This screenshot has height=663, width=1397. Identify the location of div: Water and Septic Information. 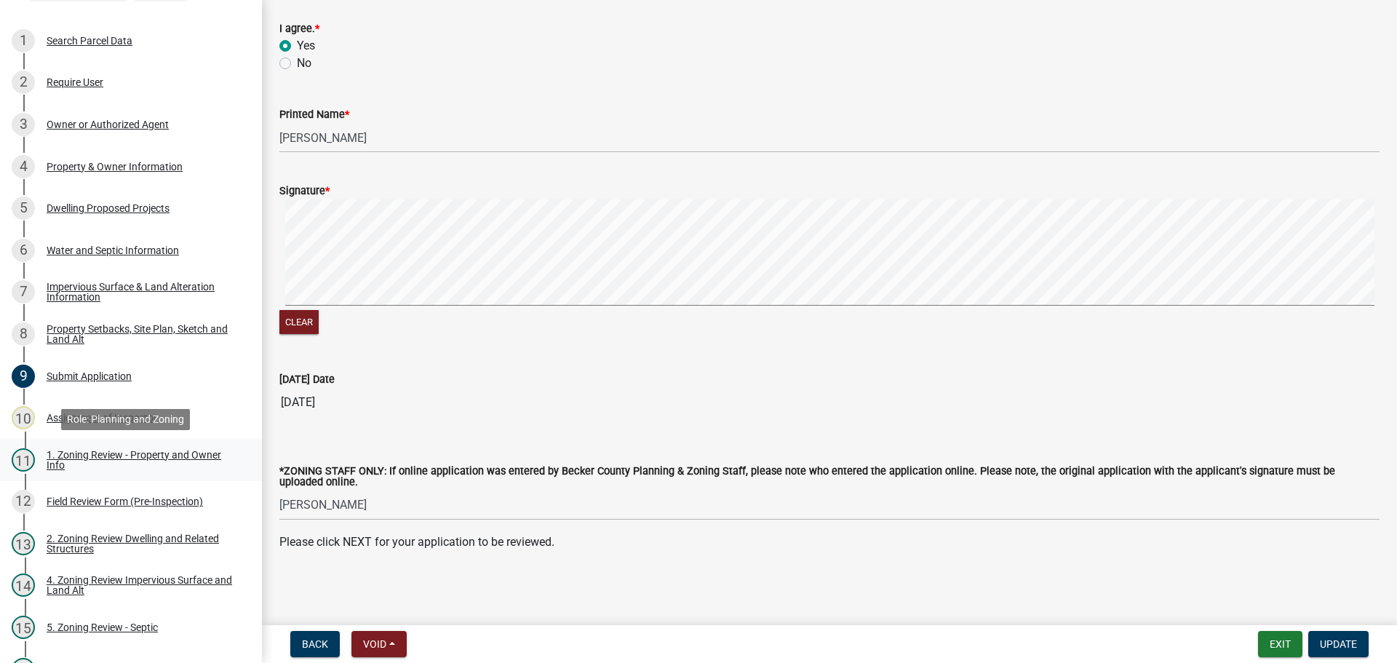
(113, 250).